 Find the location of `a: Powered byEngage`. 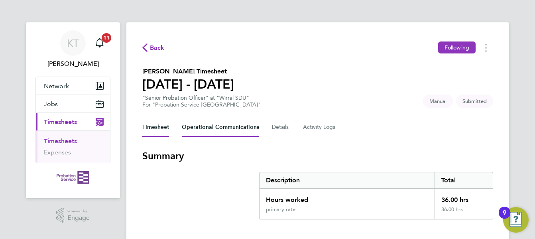

a: Powered byEngage is located at coordinates (73, 215).